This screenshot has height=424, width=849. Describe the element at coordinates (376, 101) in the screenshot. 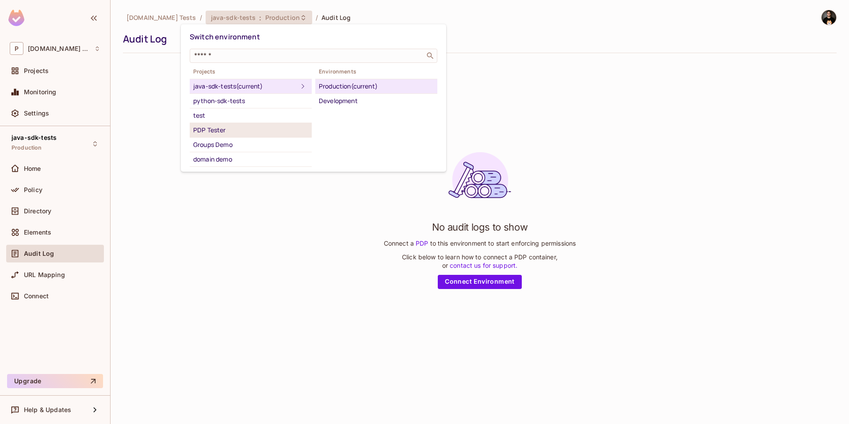

I see `div: Development` at that location.